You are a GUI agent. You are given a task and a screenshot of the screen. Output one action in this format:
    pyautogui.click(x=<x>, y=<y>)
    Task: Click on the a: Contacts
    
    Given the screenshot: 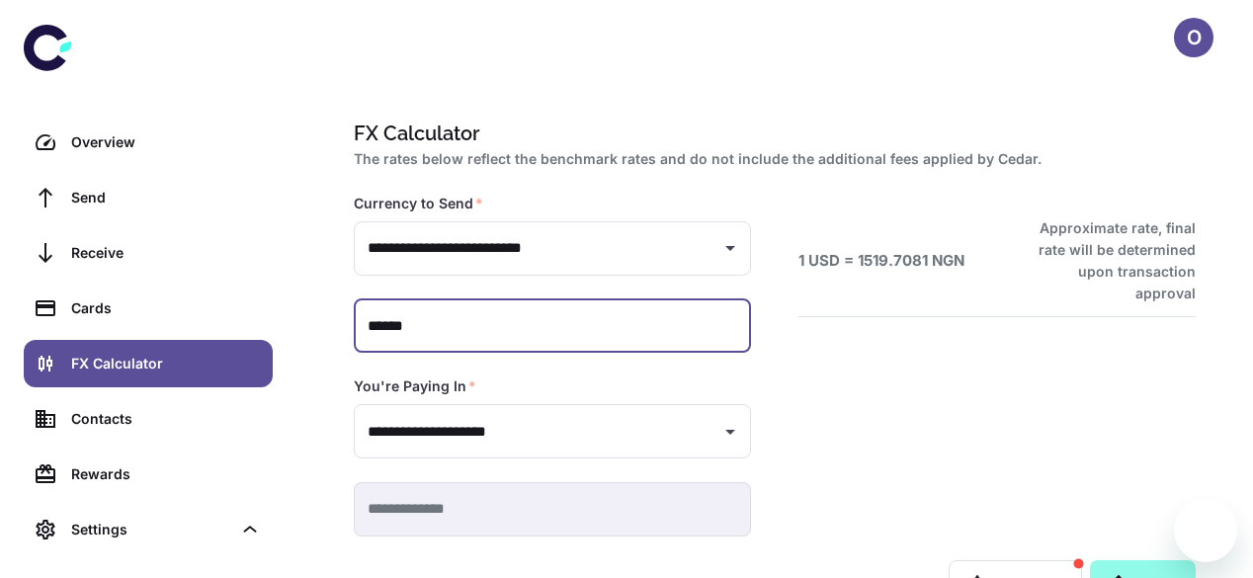 What is the action you would take?
    pyautogui.click(x=148, y=419)
    